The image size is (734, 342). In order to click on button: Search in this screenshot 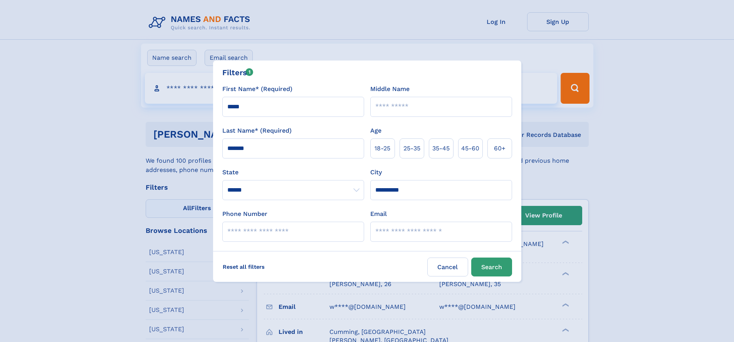, I will do `click(491, 266)`.